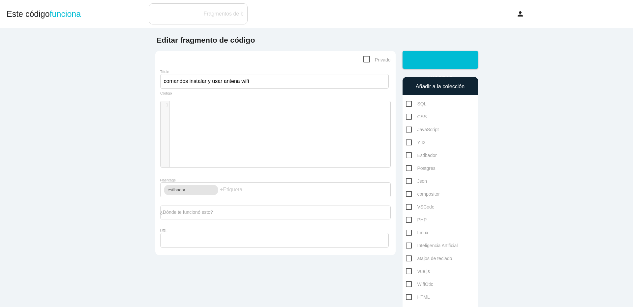  Describe the element at coordinates (427, 155) in the screenshot. I see `font: Estibador` at that location.